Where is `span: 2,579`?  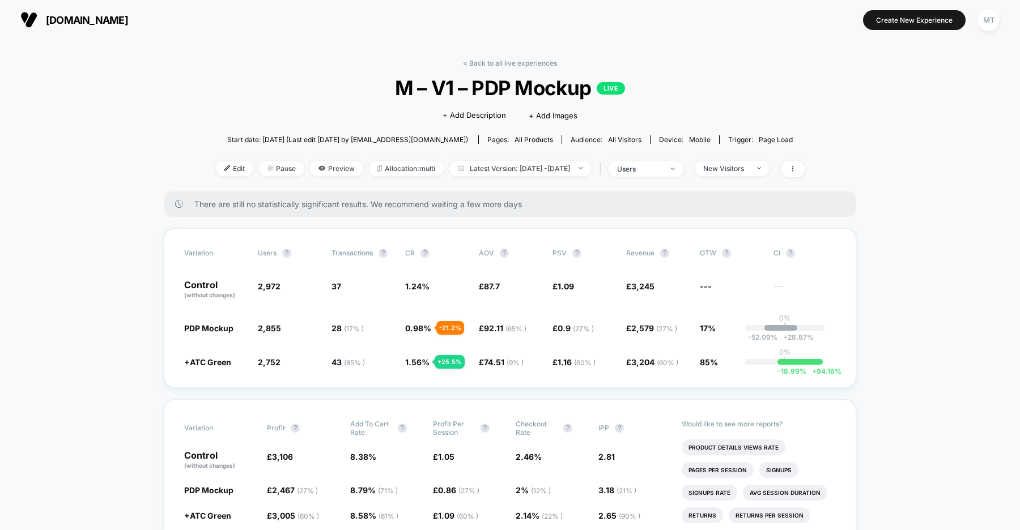 span: 2,579 is located at coordinates (654, 328).